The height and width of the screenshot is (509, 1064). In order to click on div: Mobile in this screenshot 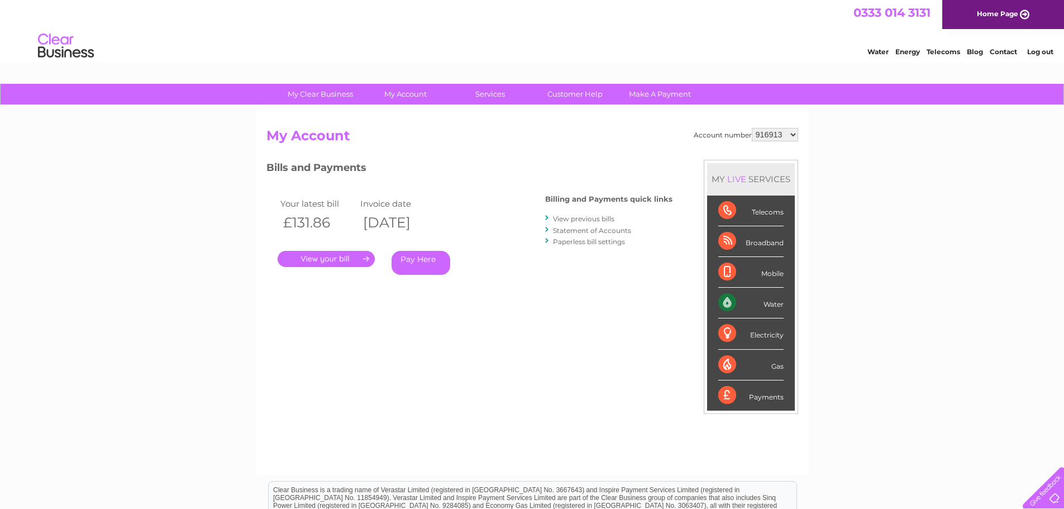, I will do `click(751, 272)`.